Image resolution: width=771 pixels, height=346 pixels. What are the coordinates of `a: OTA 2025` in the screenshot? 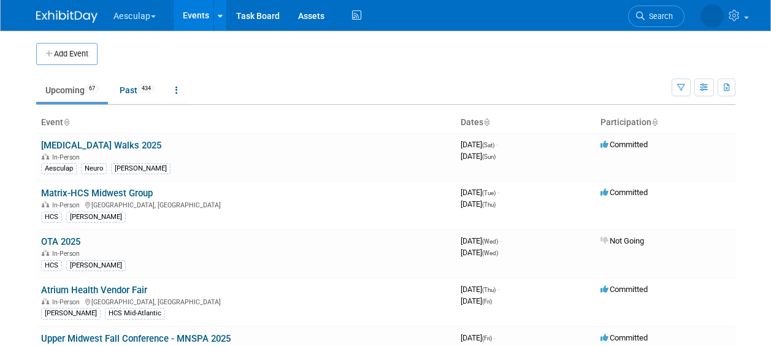 It's located at (61, 242).